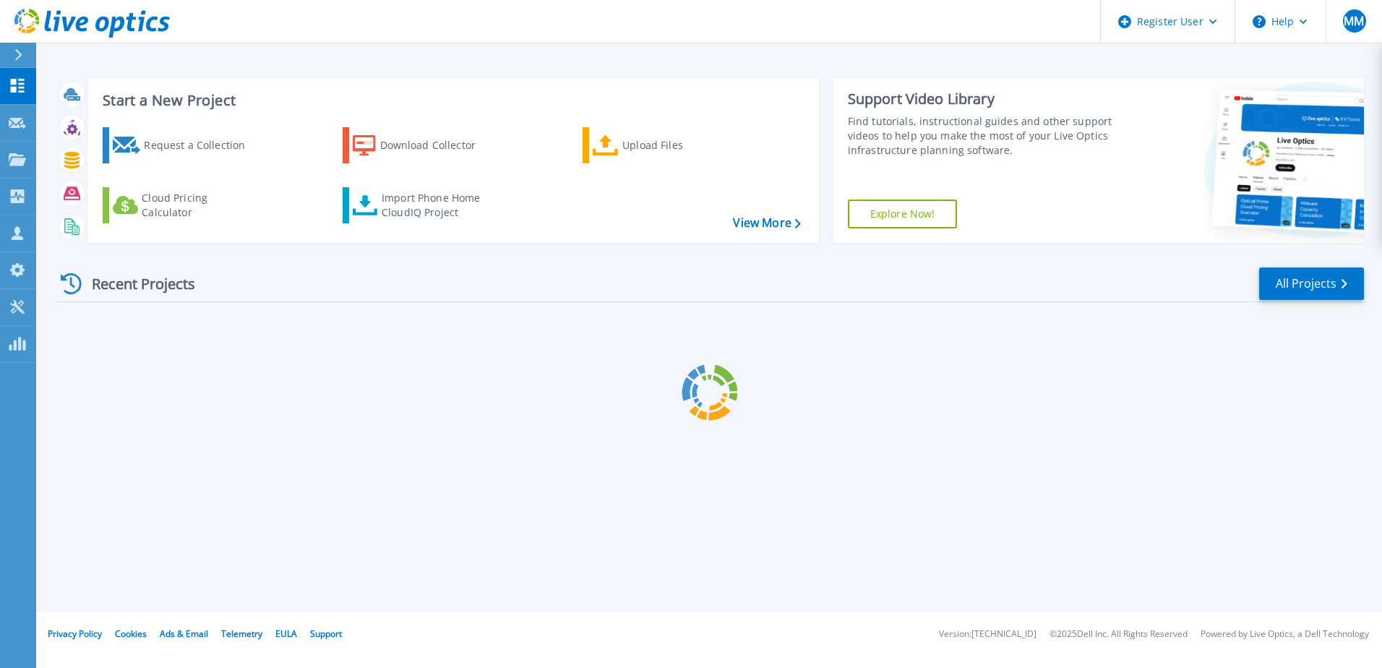 The height and width of the screenshot is (668, 1382). What do you see at coordinates (202, 145) in the screenshot?
I see `div: Request a Collection` at bounding box center [202, 145].